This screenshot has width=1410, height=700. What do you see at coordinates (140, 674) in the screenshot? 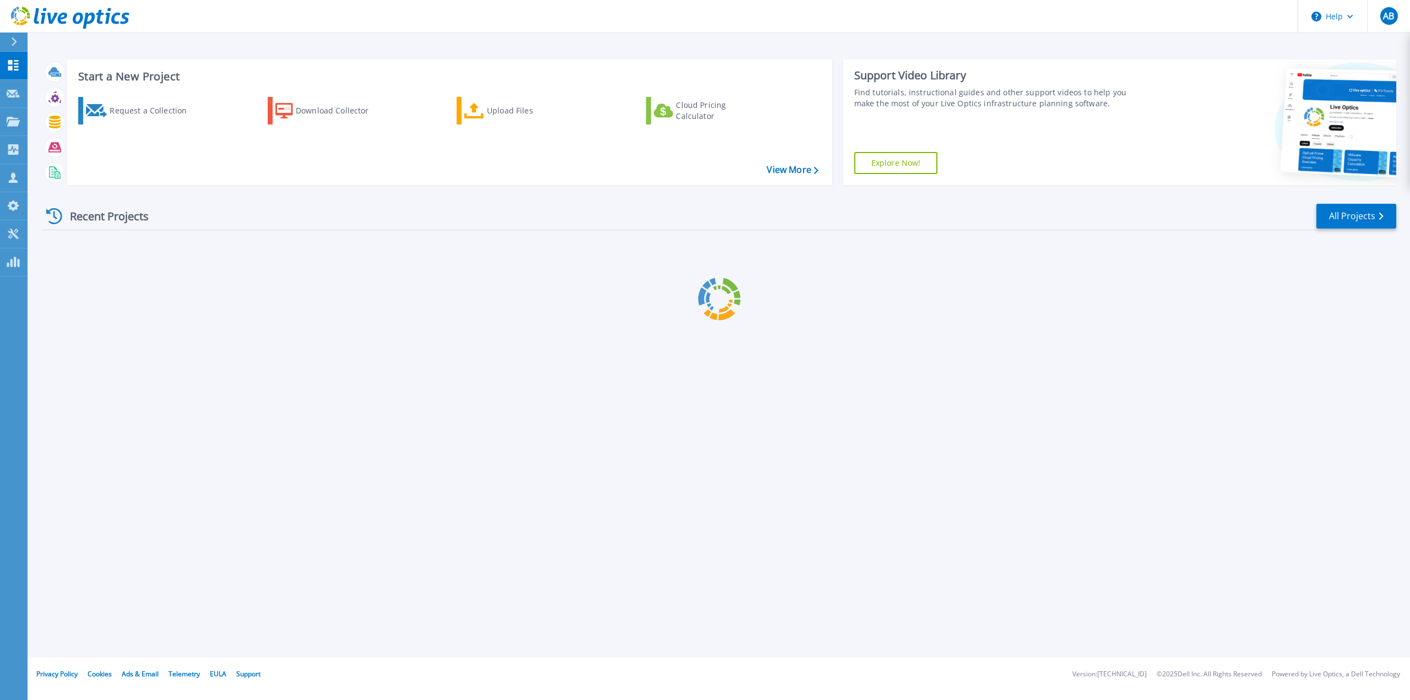
I see `a: Ads & Email` at bounding box center [140, 674].